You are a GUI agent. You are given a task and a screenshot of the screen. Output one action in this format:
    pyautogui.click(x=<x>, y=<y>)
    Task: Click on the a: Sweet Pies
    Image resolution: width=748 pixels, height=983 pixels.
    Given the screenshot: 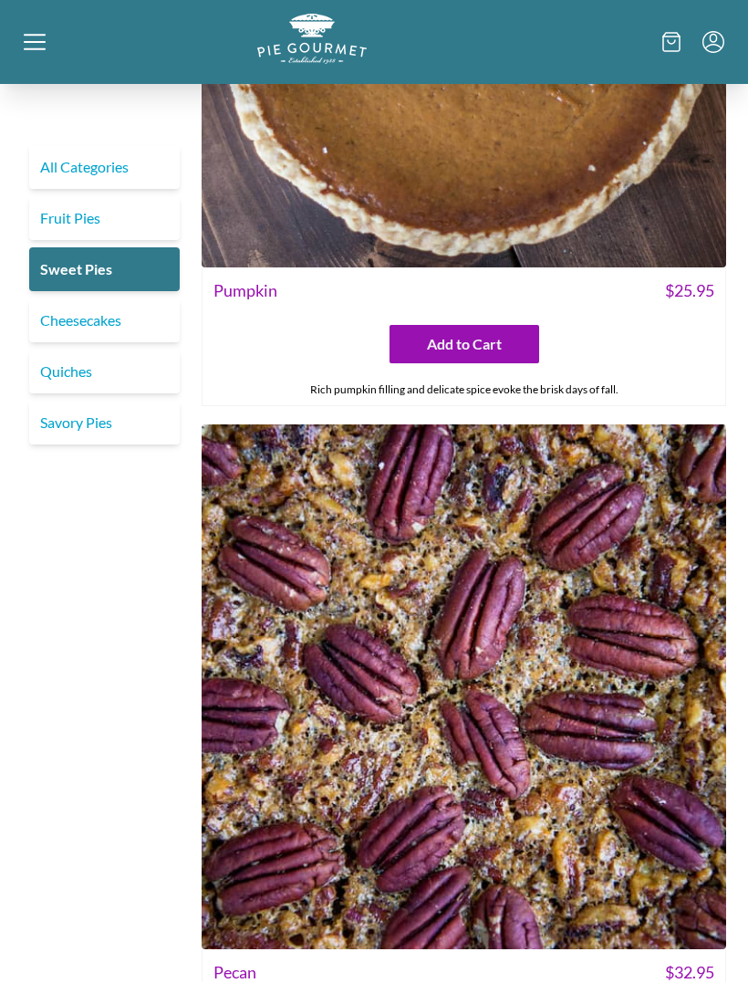 What is the action you would take?
    pyautogui.click(x=104, y=270)
    